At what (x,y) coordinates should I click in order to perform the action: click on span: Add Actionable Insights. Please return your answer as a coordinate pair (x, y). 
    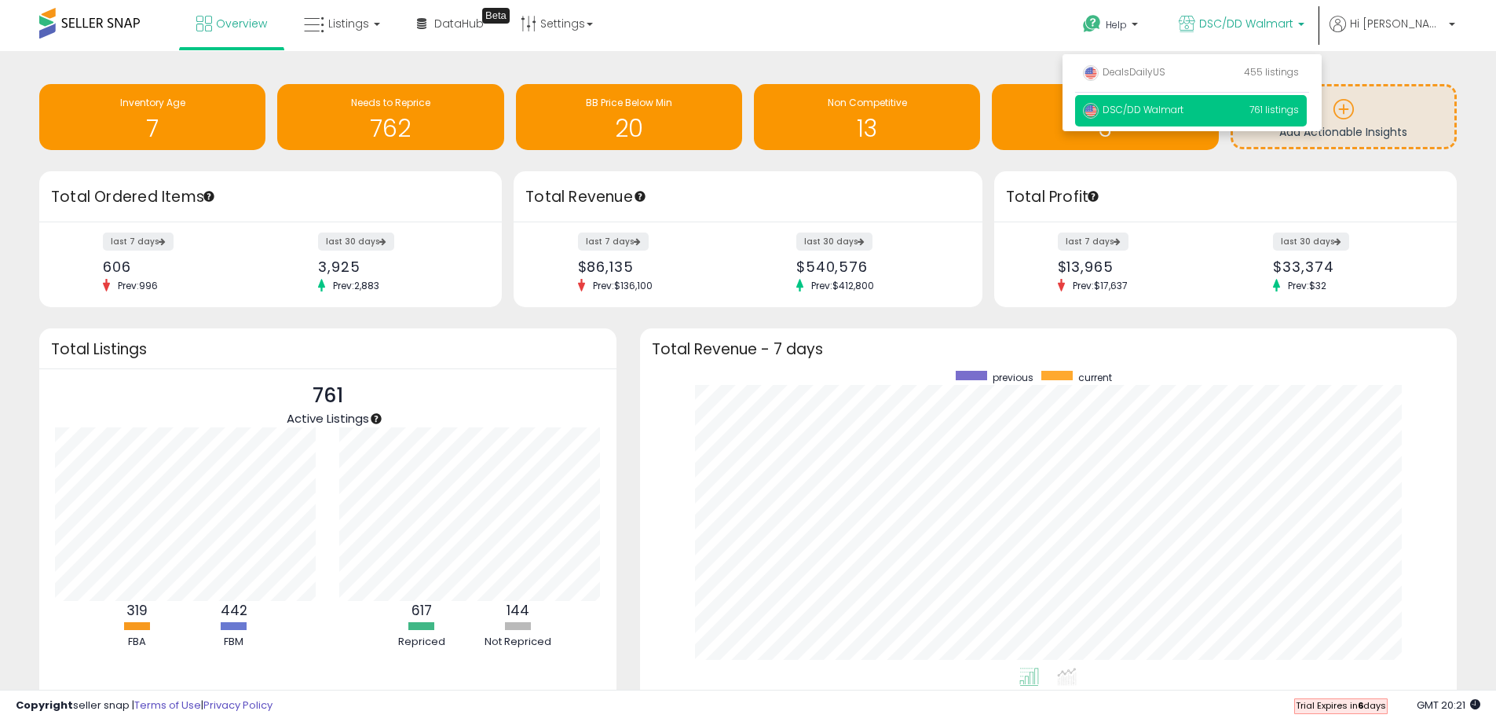
    Looking at the image, I should click on (1343, 132).